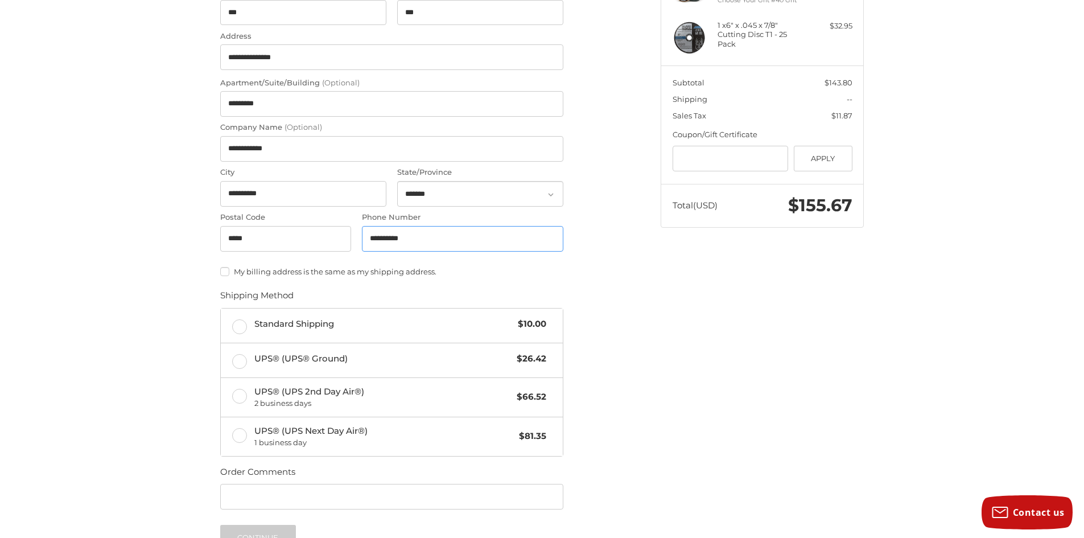 This screenshot has width=1084, height=538. What do you see at coordinates (258, 475) in the screenshot?
I see `legend: Order Comments` at bounding box center [258, 475].